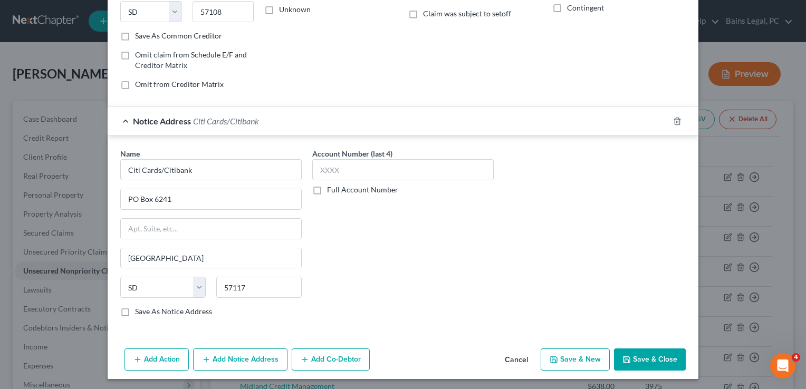  What do you see at coordinates (226, 121) in the screenshot?
I see `span: Citi Cards/Citibank` at bounding box center [226, 121].